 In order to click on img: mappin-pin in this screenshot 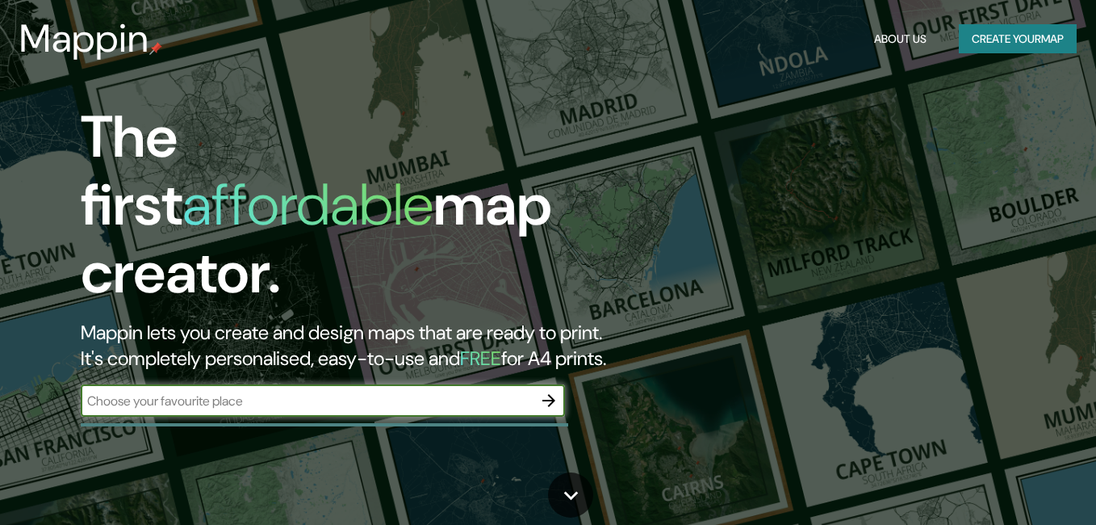, I will do `click(156, 48)`.